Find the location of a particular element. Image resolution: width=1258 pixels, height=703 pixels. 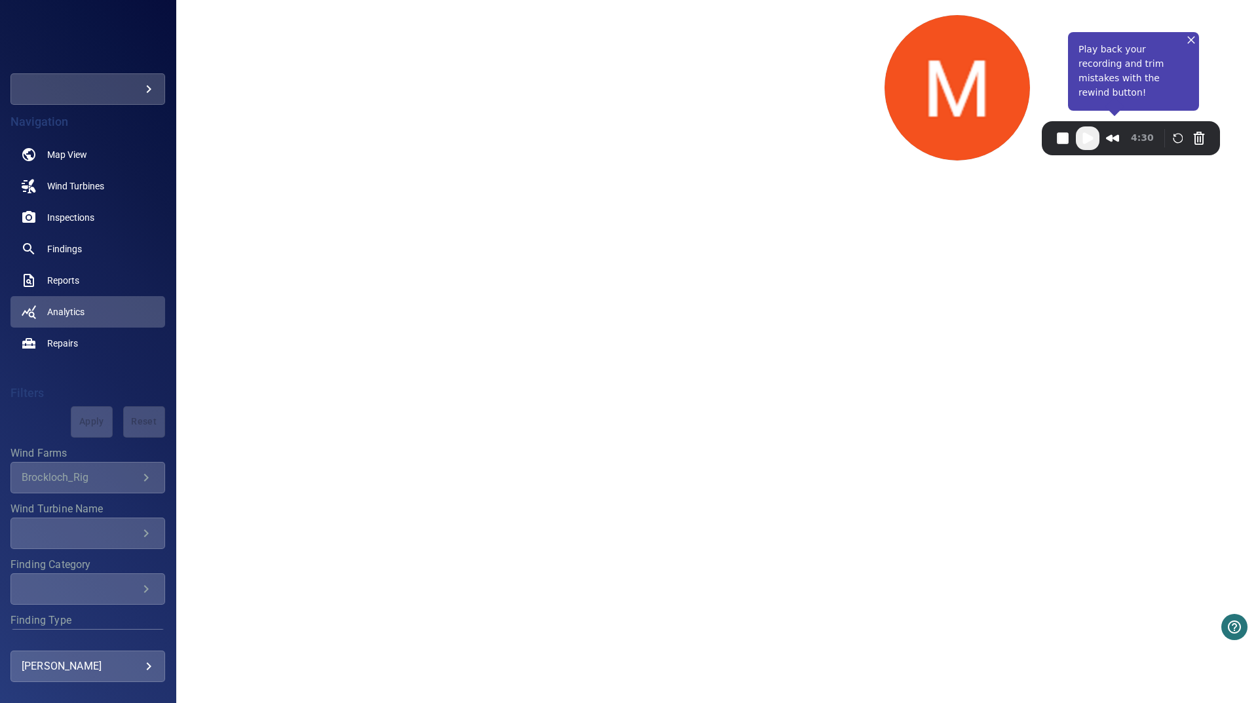

h4: Filters is located at coordinates (88, 393).